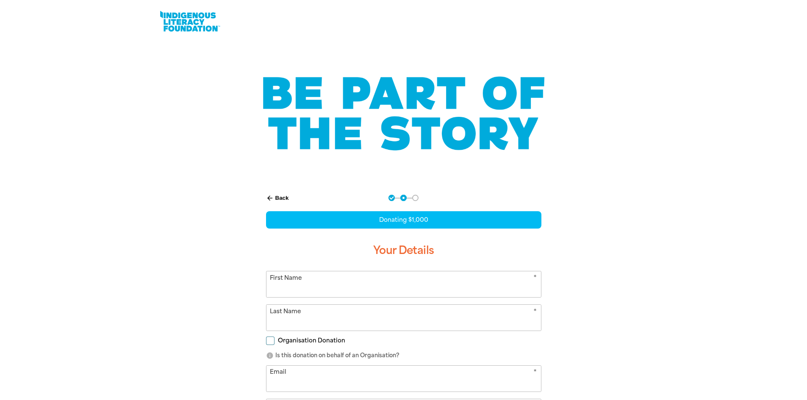  What do you see at coordinates (403, 198) in the screenshot?
I see `button: Navigate to step 2 of 3 to enter your details` at bounding box center [403, 198].